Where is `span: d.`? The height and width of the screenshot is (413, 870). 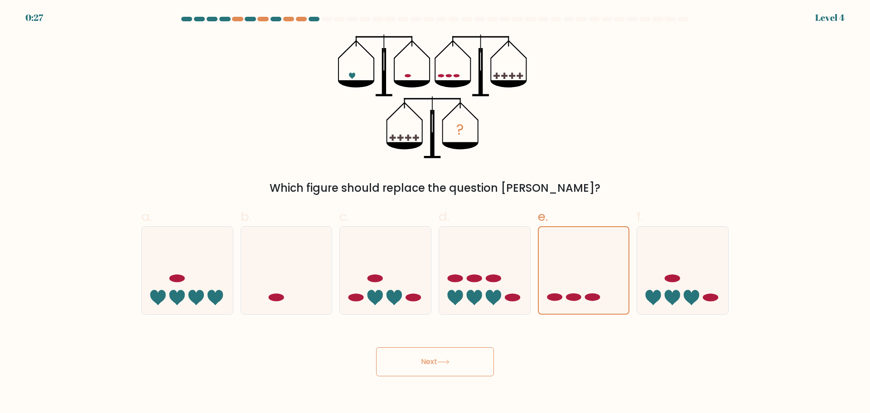 span: d. is located at coordinates (444, 216).